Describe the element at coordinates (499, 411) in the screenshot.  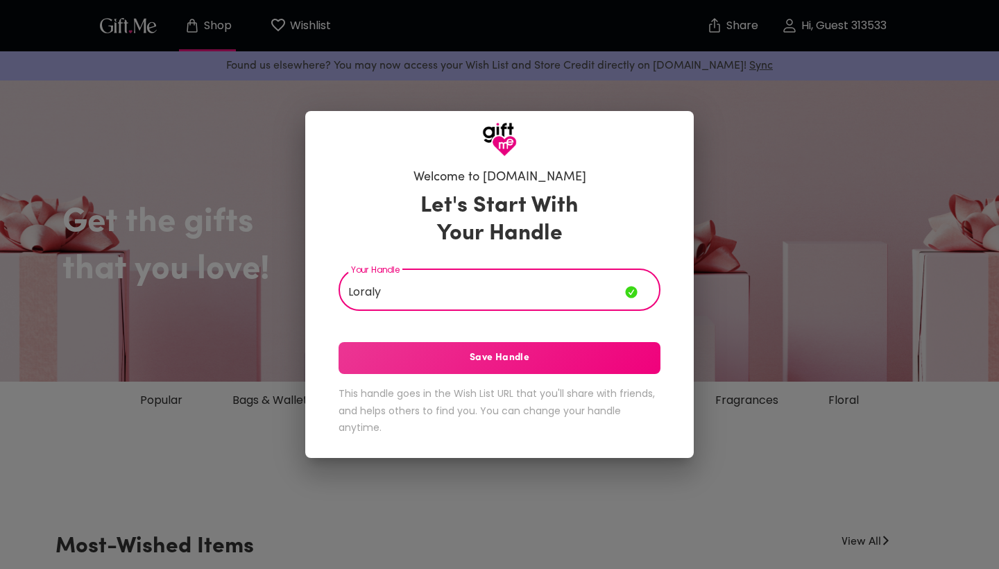
I see `h6: This handle goes in the Wish List URL that you'll share with friends, and helps others to find yo...` at that location.